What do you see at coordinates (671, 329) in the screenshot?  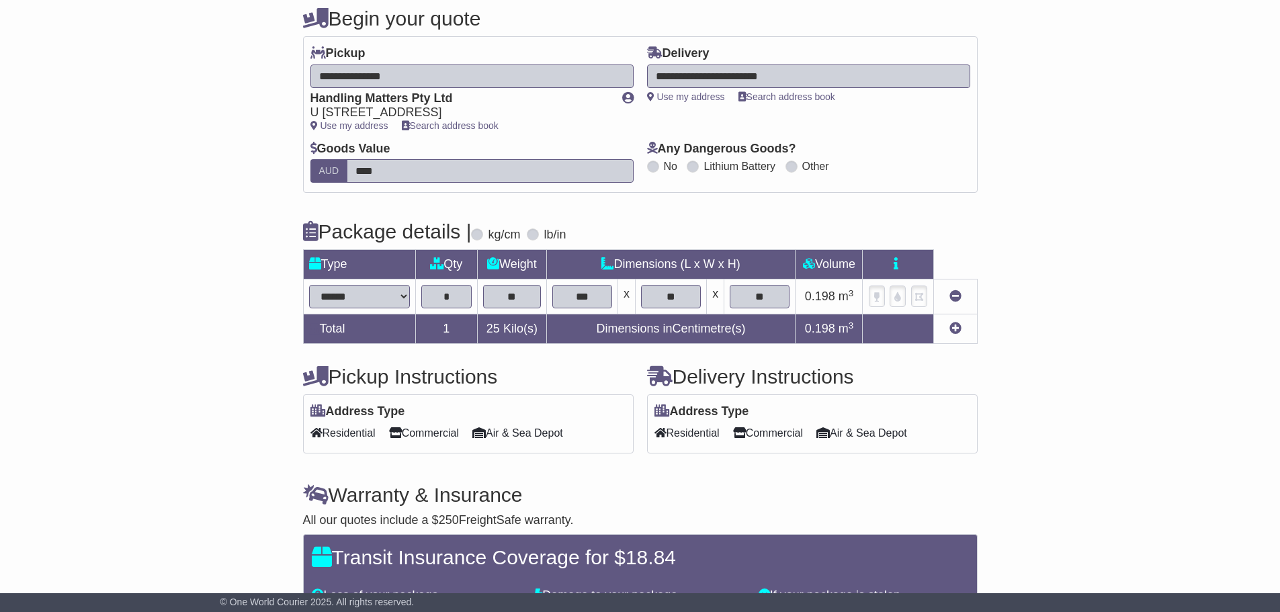 I see `td: Dimensions in Centimetre(s)` at bounding box center [671, 329].